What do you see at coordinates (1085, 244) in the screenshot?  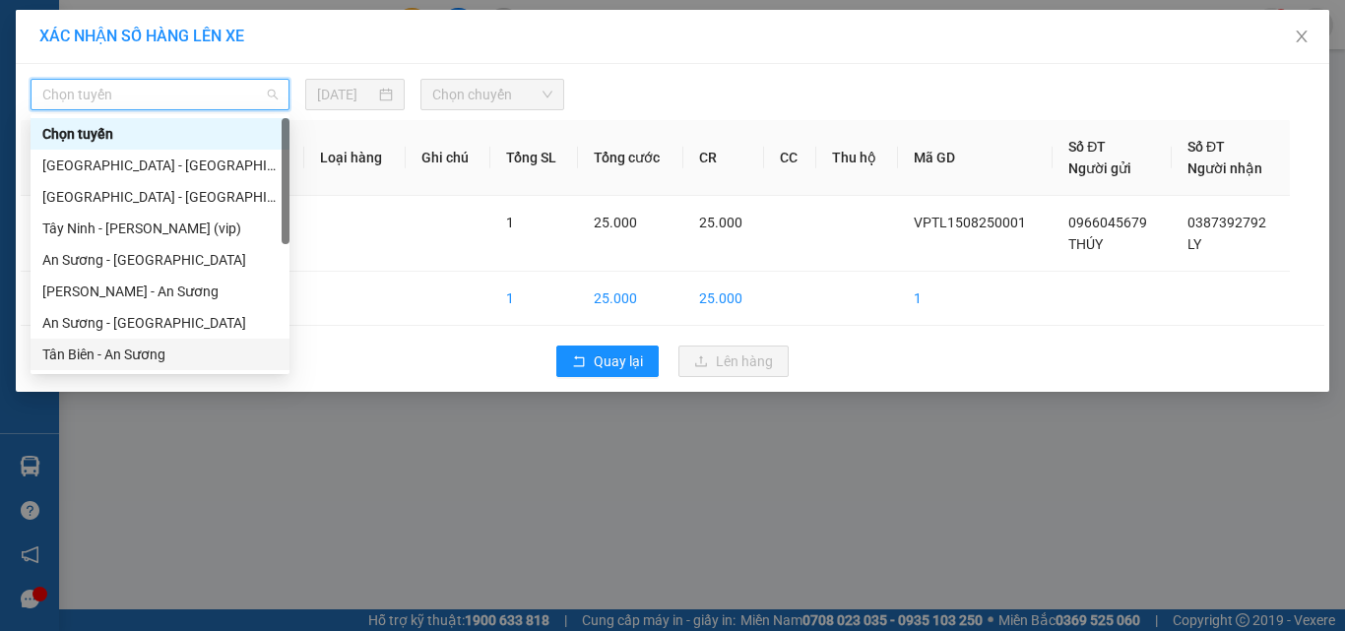 I see `span: THÚY` at bounding box center [1085, 244].